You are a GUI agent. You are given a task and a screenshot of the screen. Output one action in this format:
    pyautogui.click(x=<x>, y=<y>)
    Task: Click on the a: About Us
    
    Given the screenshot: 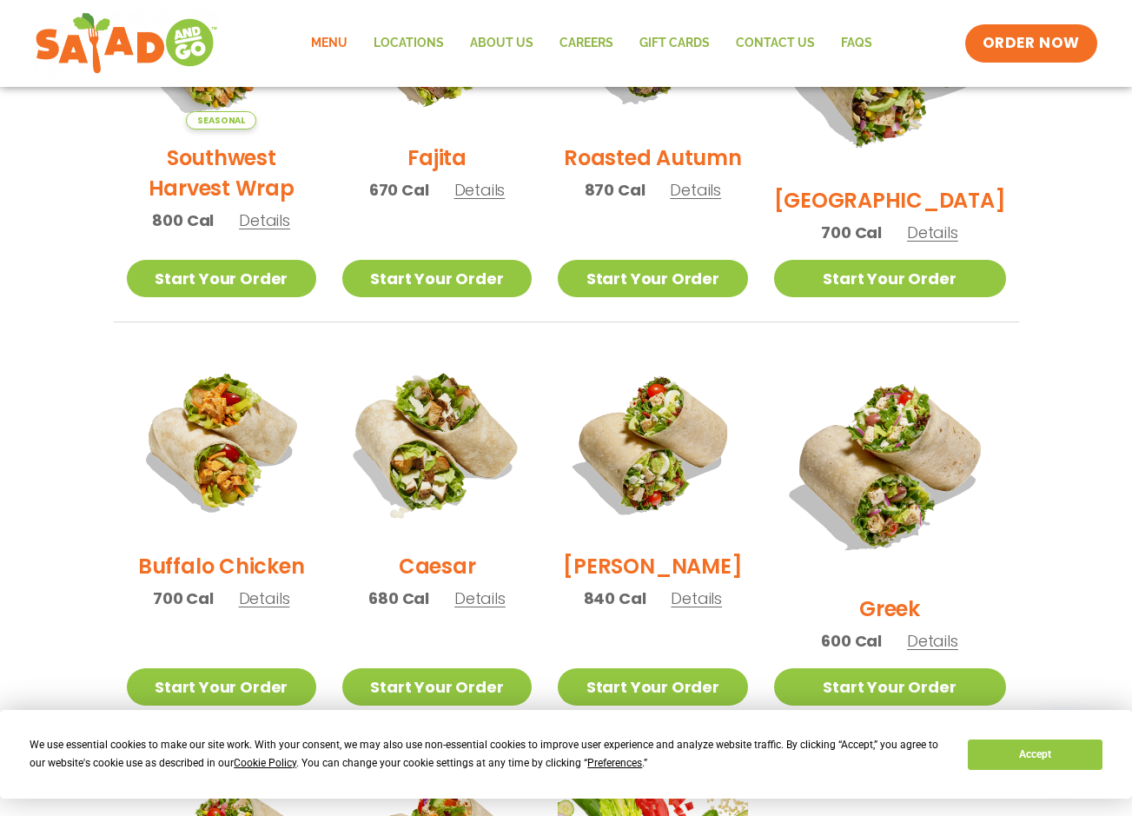 What is the action you would take?
    pyautogui.click(x=501, y=43)
    